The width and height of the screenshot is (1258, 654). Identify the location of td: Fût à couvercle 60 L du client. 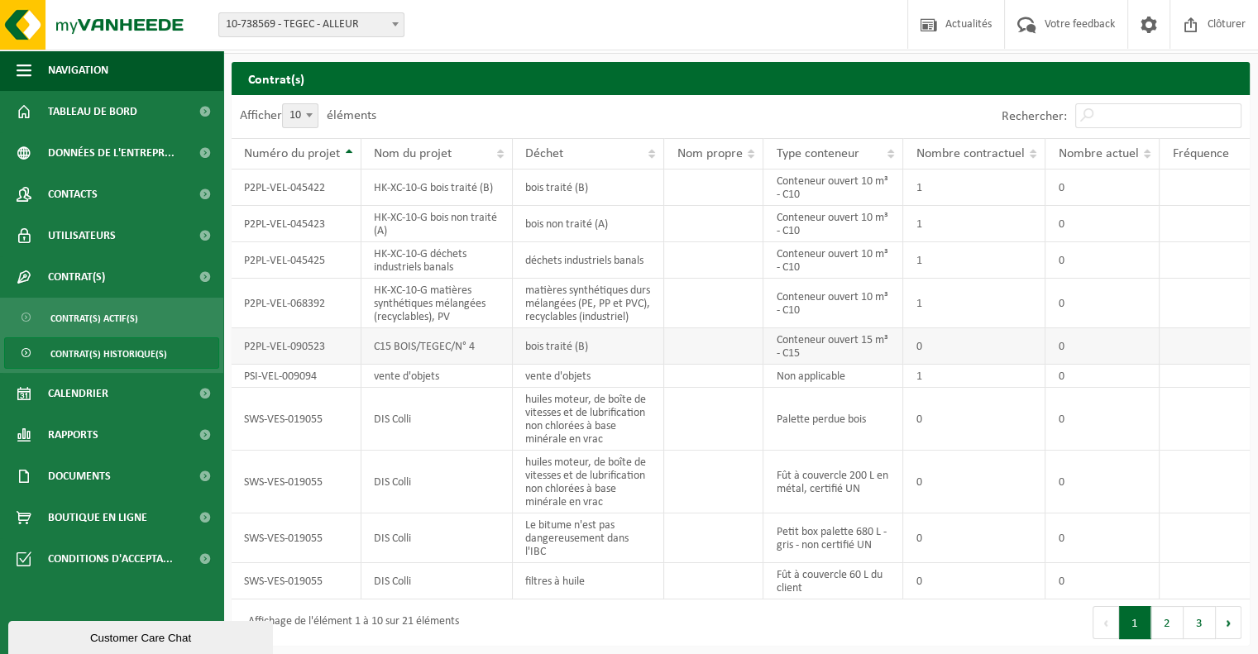
(833, 581).